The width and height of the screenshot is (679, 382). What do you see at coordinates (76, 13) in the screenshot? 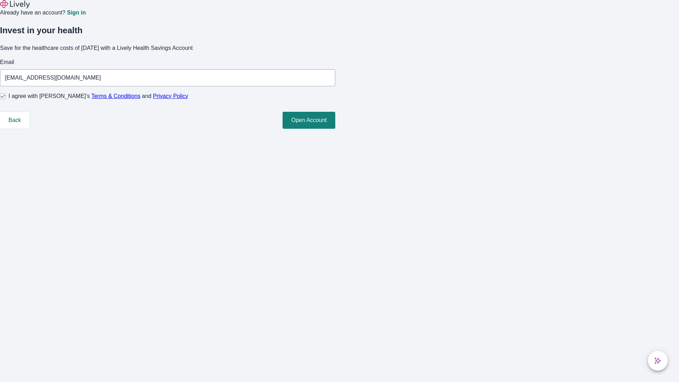
I see `div: Sign in` at bounding box center [76, 13].